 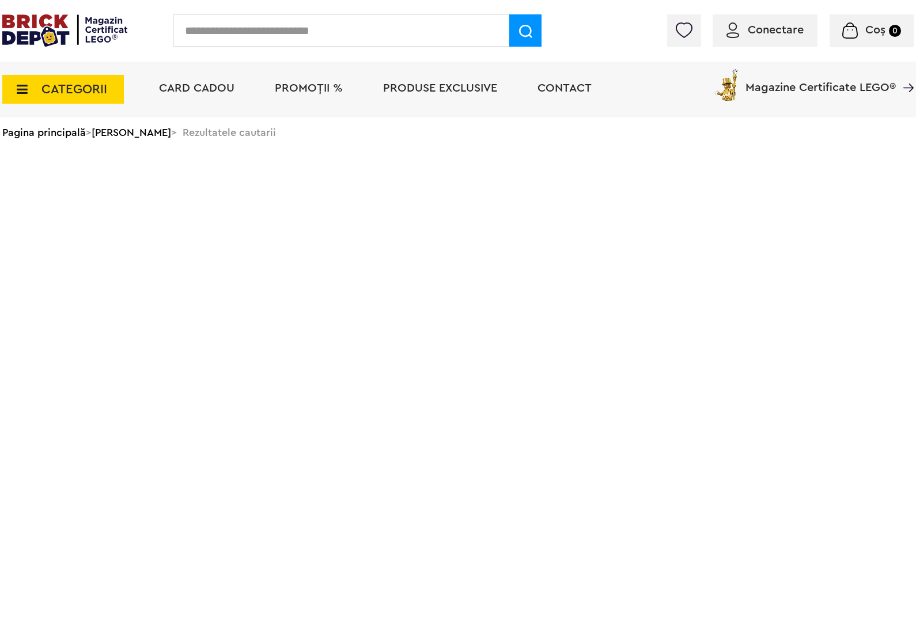 I want to click on span: Coș, so click(x=875, y=30).